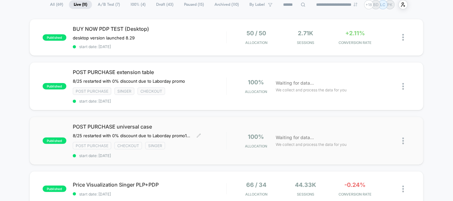 The height and width of the screenshot is (201, 453). Describe the element at coordinates (150, 29) in the screenshot. I see `span: BUY NOW PDP TEST (Desktop)` at that location.